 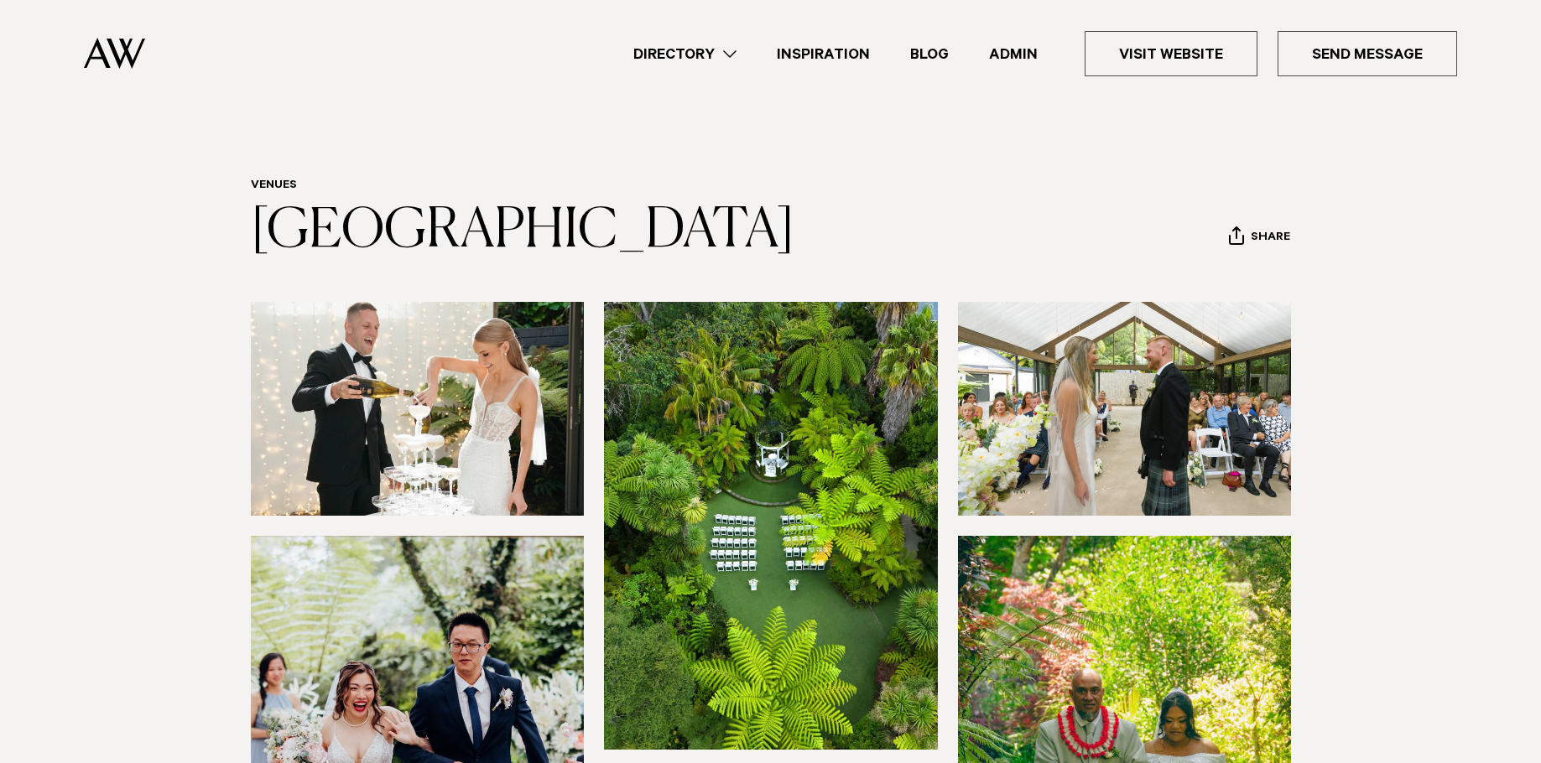 What do you see at coordinates (771, 525) in the screenshot?
I see `a: Native bush wedding setting` at bounding box center [771, 525].